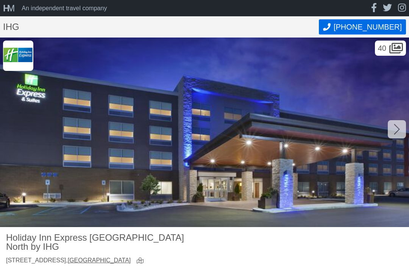  I want to click on a: instagram, so click(402, 8).